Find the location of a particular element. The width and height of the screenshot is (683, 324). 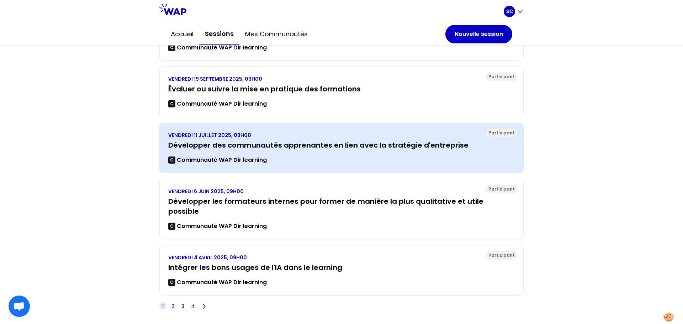

span: 4 is located at coordinates (193, 307).